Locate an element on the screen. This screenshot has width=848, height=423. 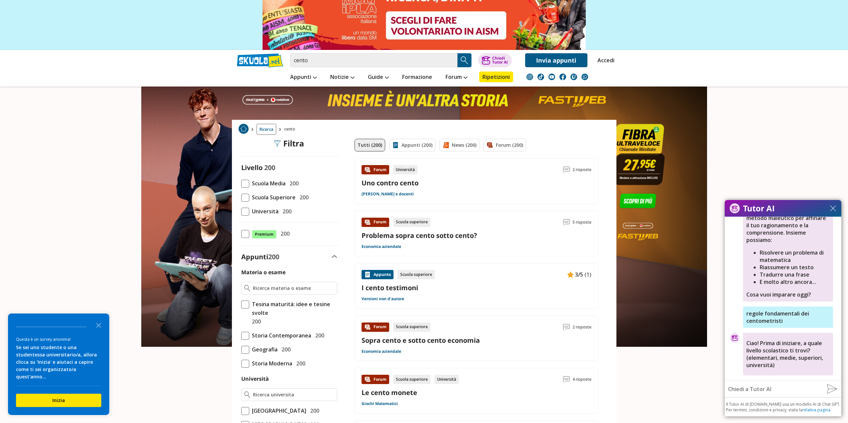
div: Survey is located at coordinates (59, 364).